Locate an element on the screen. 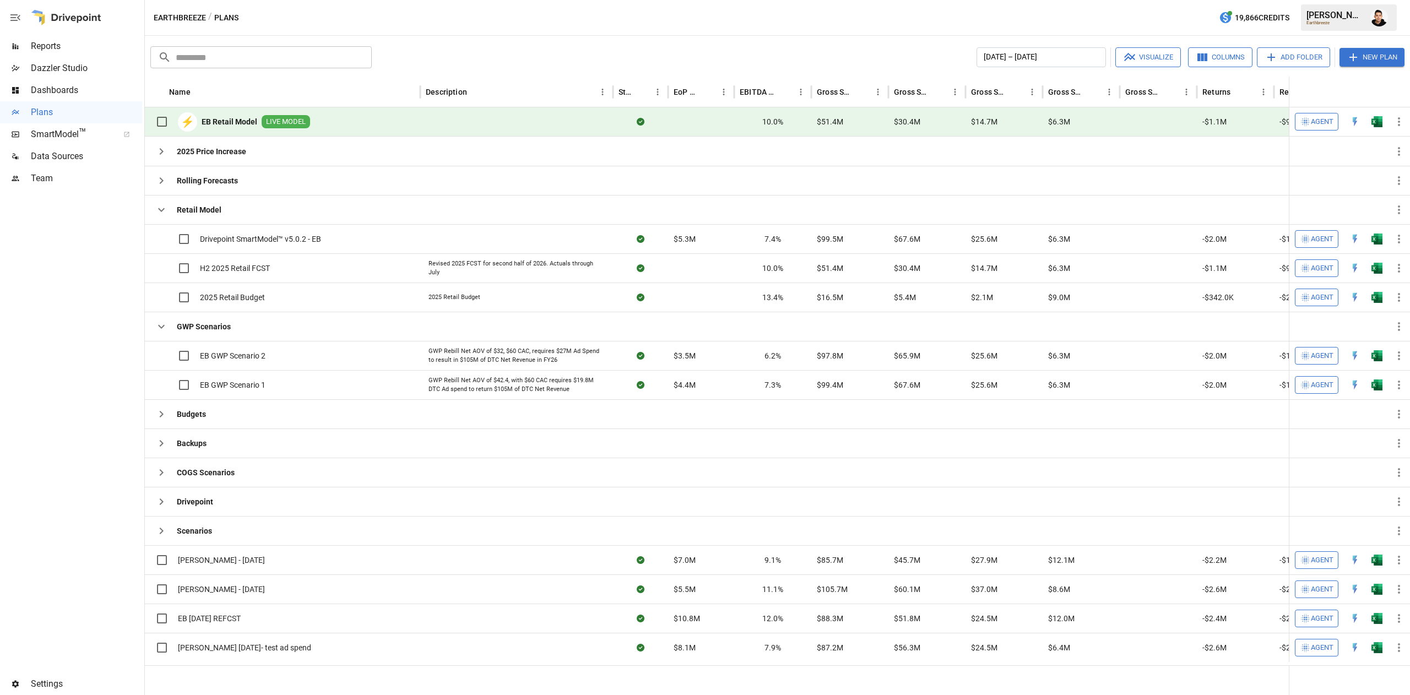 The image size is (1410, 695). button: 19,866Credits is located at coordinates (1255, 18).